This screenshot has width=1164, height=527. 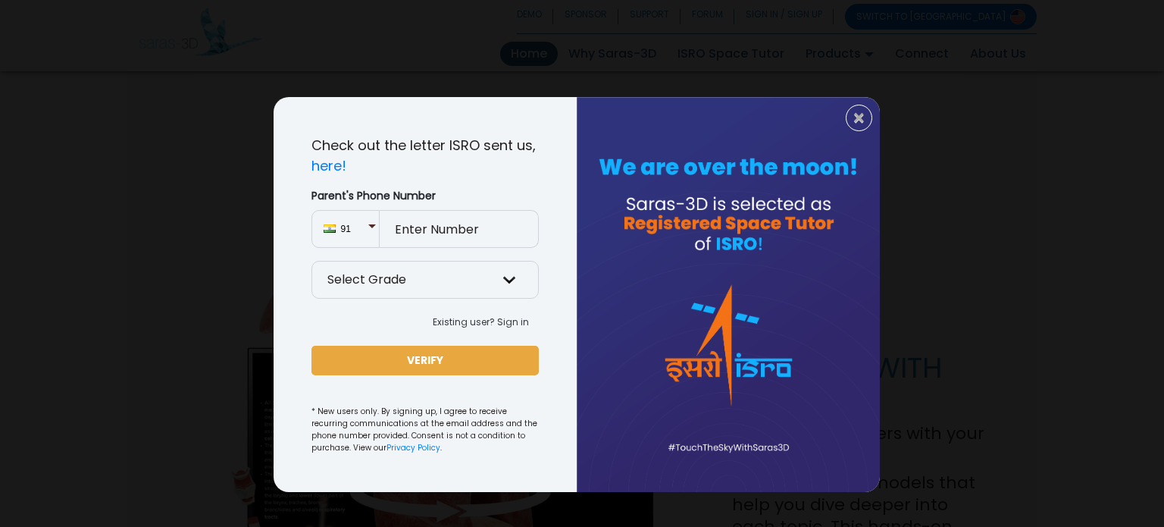 What do you see at coordinates (425, 155) in the screenshot?
I see `p: Check out the letter ISRO sent us,` at bounding box center [425, 155].